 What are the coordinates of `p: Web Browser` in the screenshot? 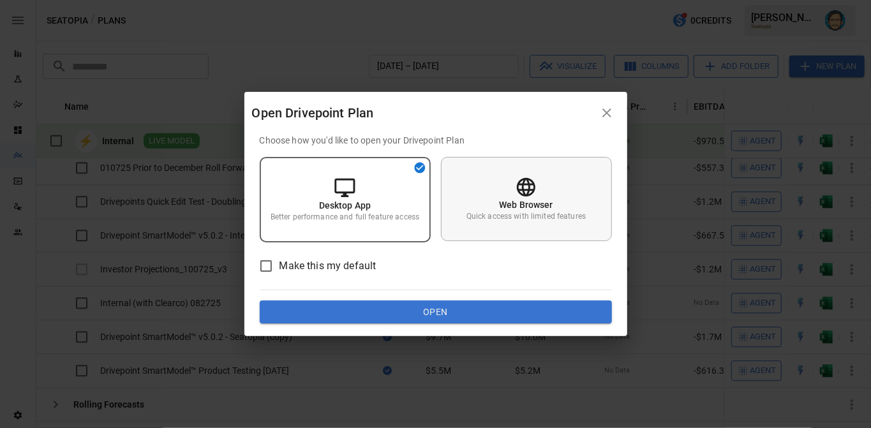 It's located at (526, 205).